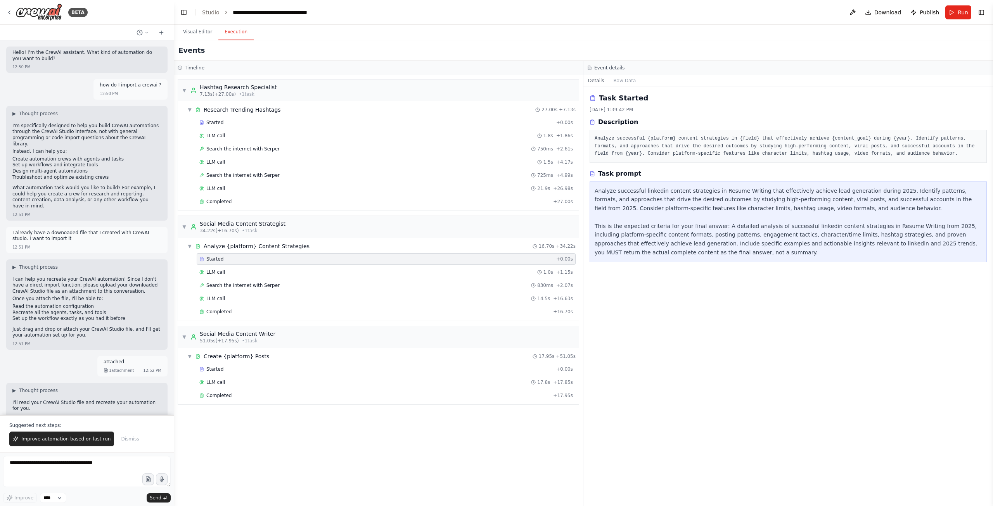  I want to click on span: + 4.17s, so click(564, 162).